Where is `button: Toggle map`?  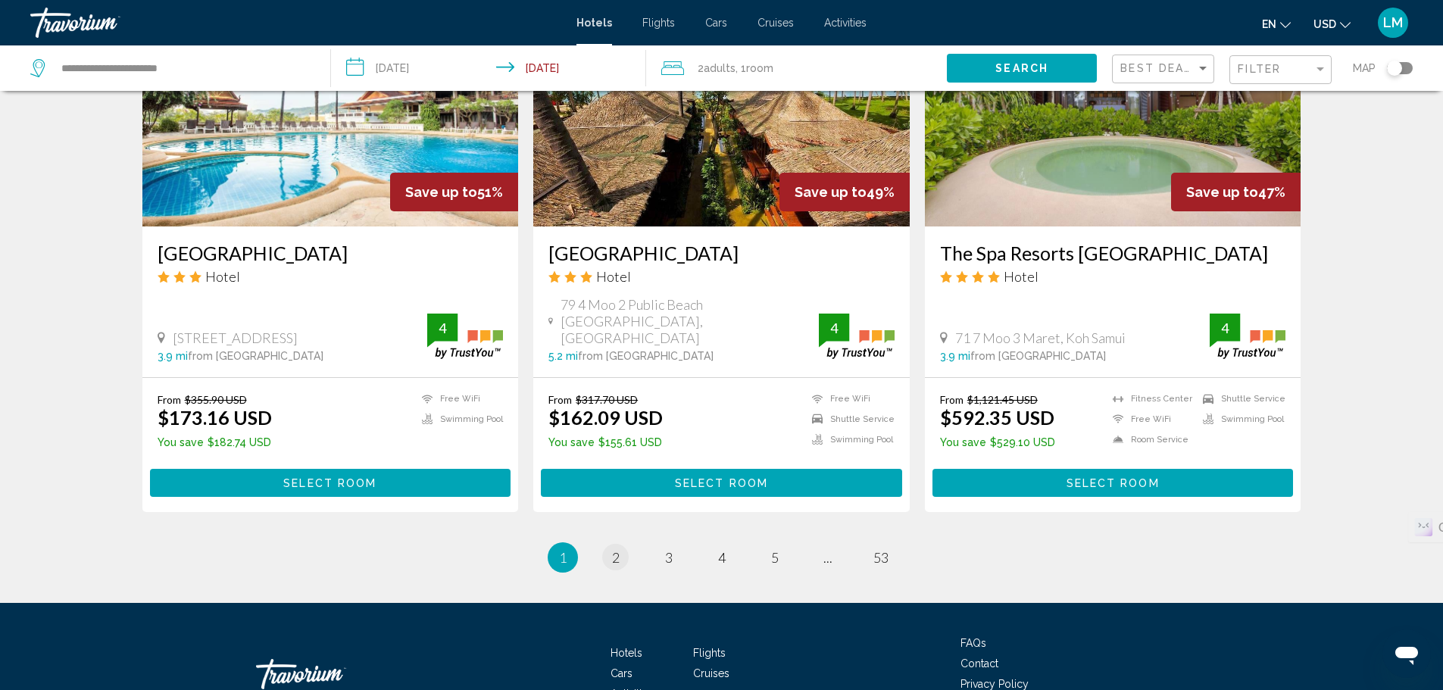 button: Toggle map is located at coordinates (1394, 68).